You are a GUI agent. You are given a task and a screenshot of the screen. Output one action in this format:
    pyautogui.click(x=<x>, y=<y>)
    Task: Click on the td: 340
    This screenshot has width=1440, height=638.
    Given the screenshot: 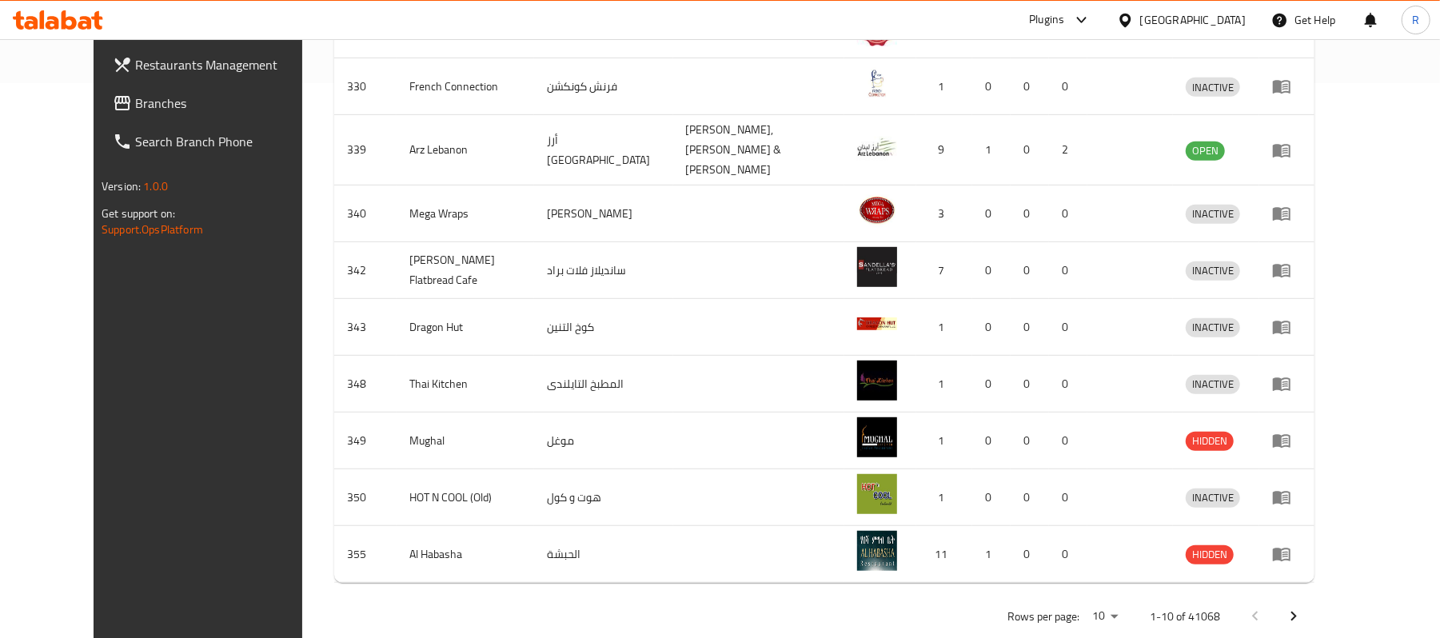 What is the action you would take?
    pyautogui.click(x=366, y=214)
    